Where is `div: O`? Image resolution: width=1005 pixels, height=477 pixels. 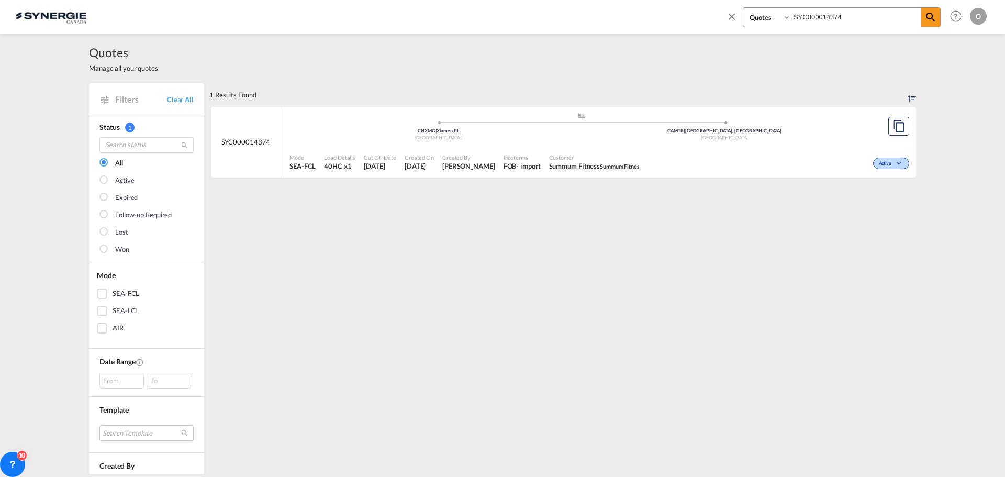
div: O is located at coordinates (979, 16).